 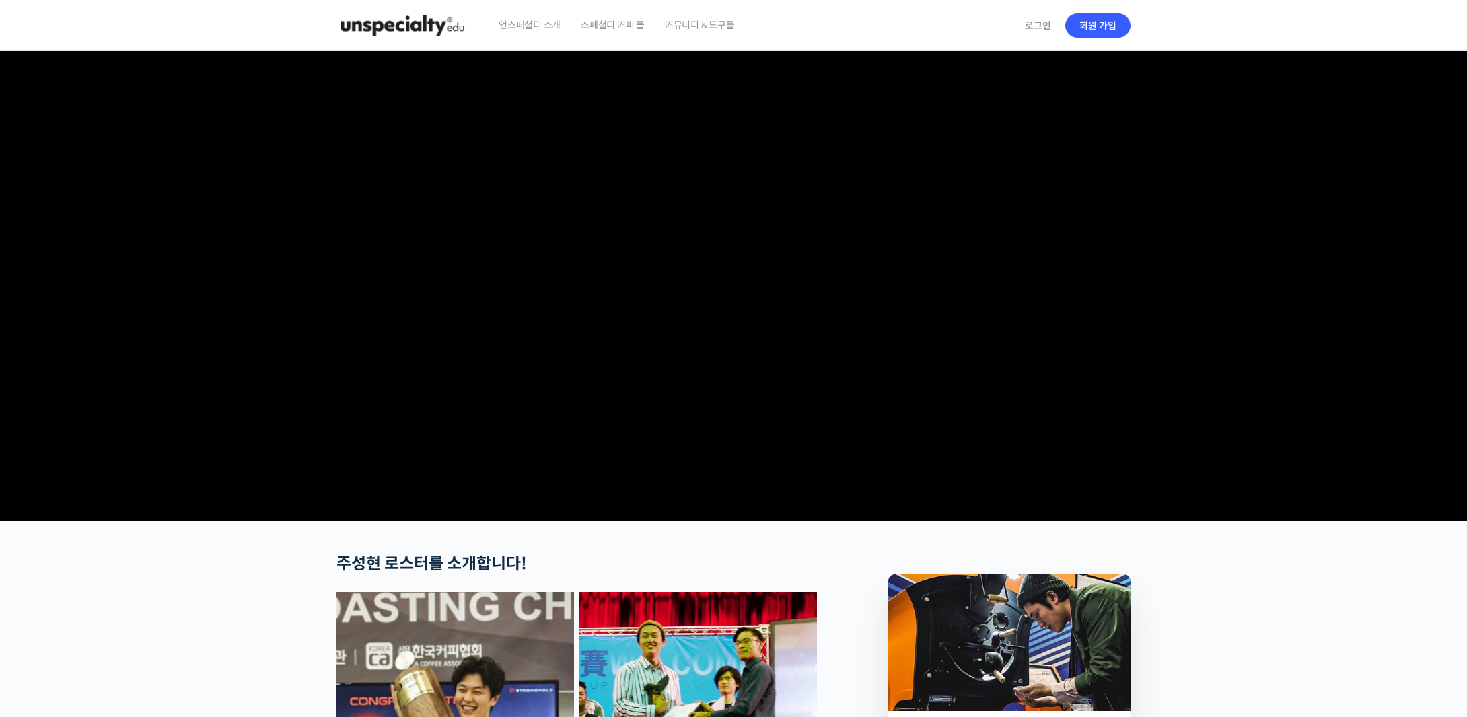 What do you see at coordinates (1098, 26) in the screenshot?
I see `a: 회원 가입` at bounding box center [1098, 26].